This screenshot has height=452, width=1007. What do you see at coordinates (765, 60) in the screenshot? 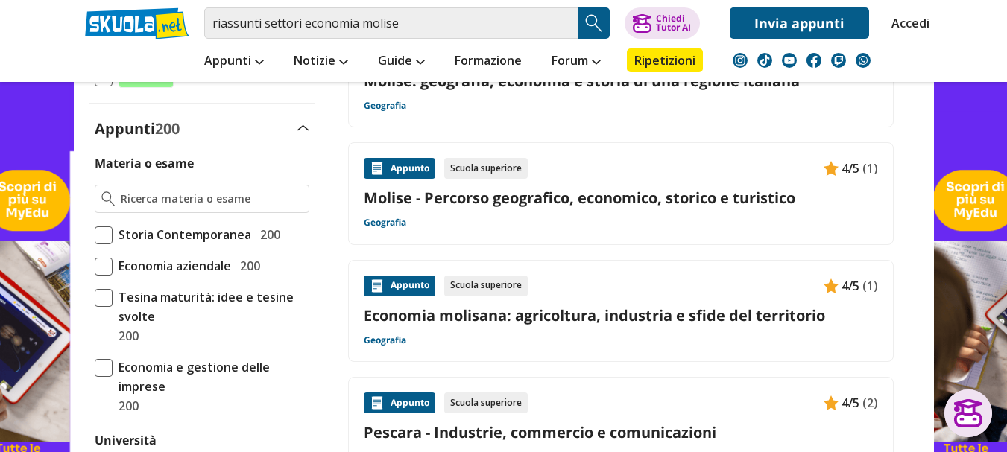
I see `img: tiktok` at bounding box center [765, 60].